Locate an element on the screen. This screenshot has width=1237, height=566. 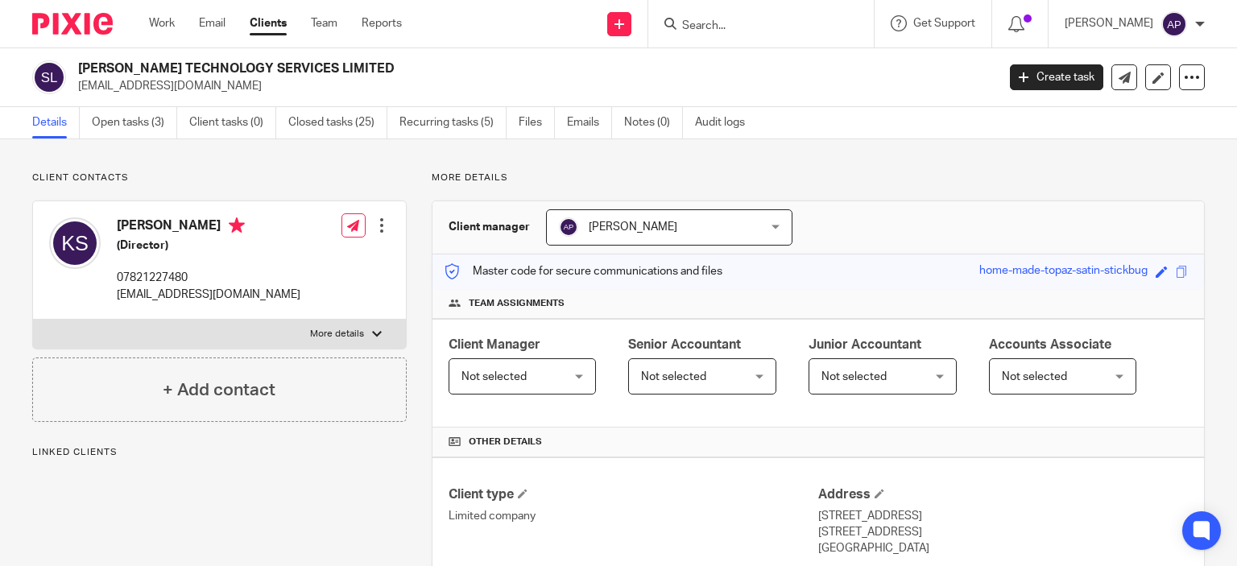
p: Client contacts is located at coordinates (219, 178).